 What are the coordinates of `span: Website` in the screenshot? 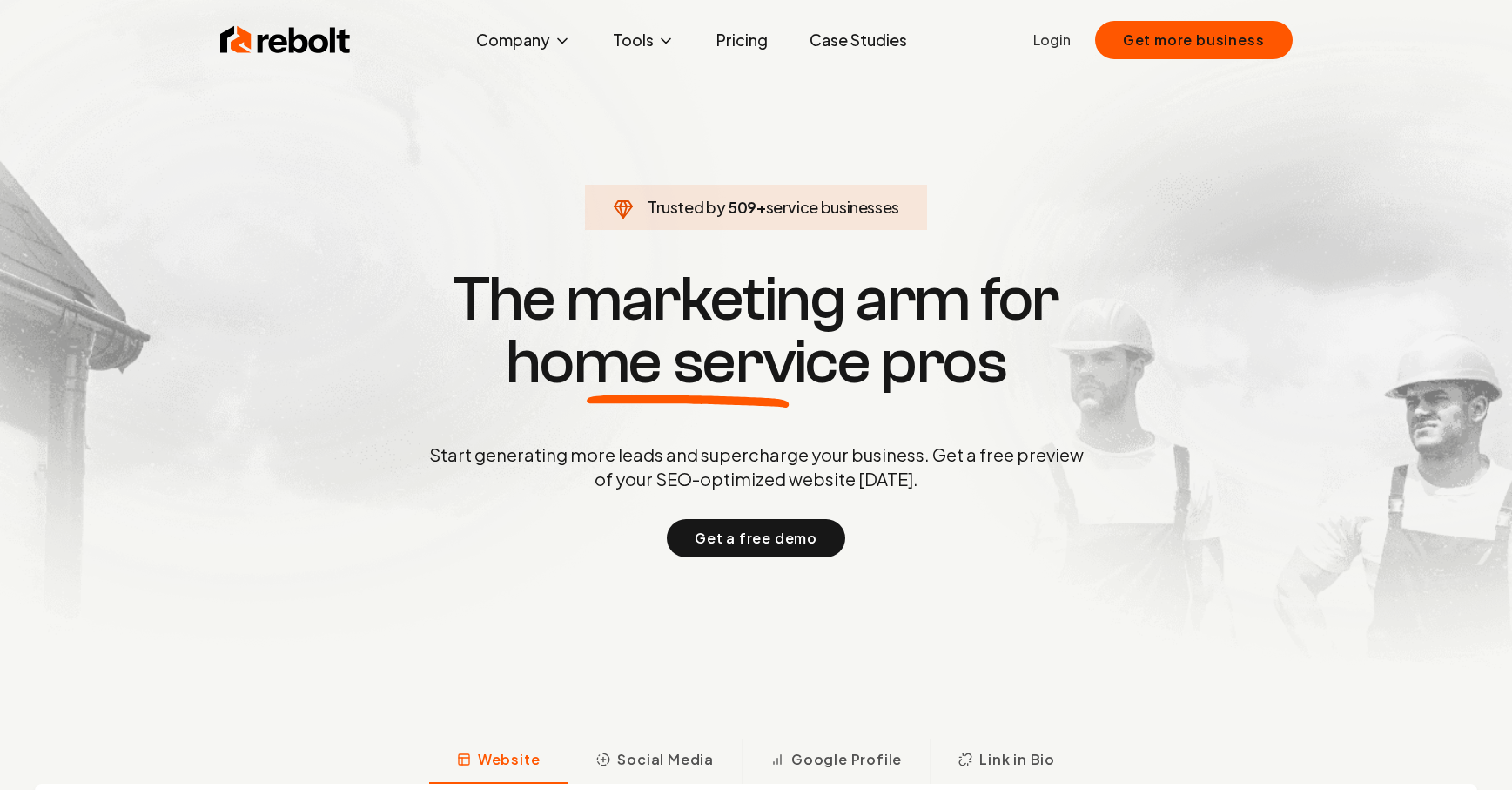 It's located at (509, 759).